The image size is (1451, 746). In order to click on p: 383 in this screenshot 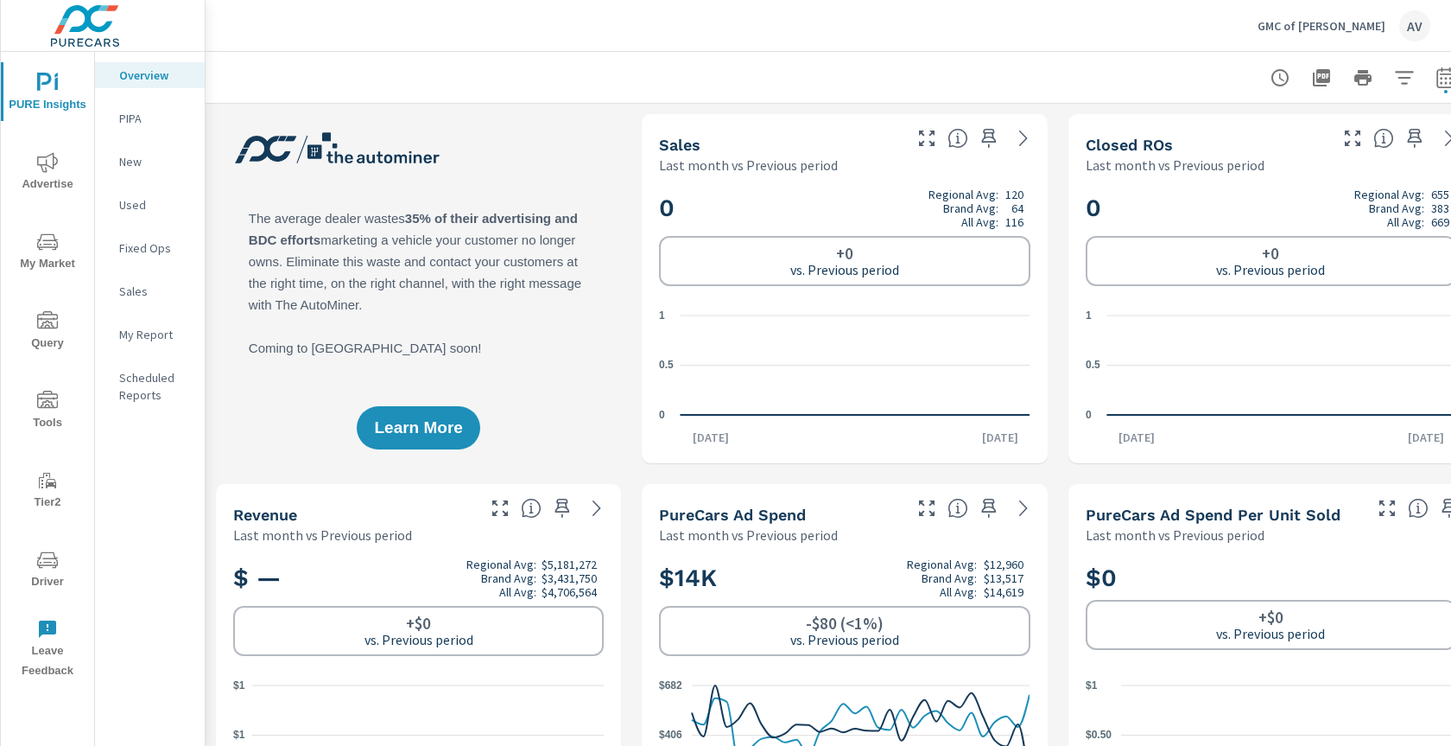, I will do `click(1440, 208)`.